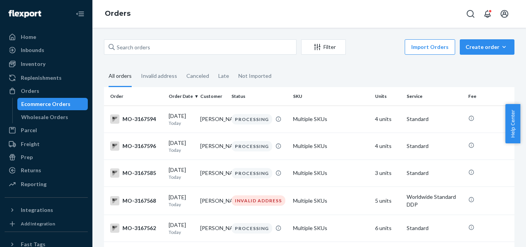  What do you see at coordinates (46, 144) in the screenshot?
I see `a: Freight` at bounding box center [46, 144].